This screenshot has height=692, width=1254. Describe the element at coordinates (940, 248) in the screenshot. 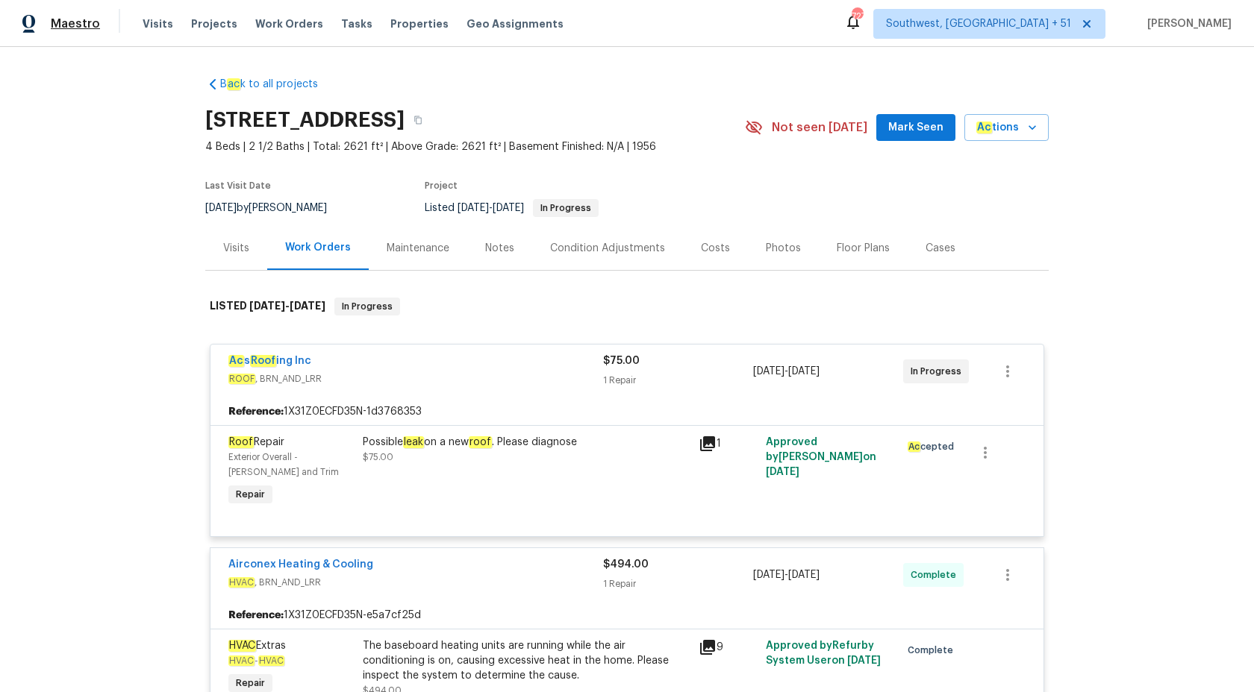

I see `div: Cases` at that location.